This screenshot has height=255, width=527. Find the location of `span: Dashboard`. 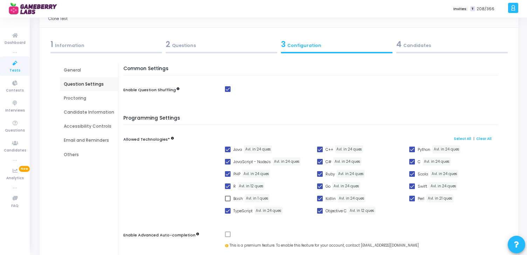

span: Dashboard is located at coordinates (15, 43).